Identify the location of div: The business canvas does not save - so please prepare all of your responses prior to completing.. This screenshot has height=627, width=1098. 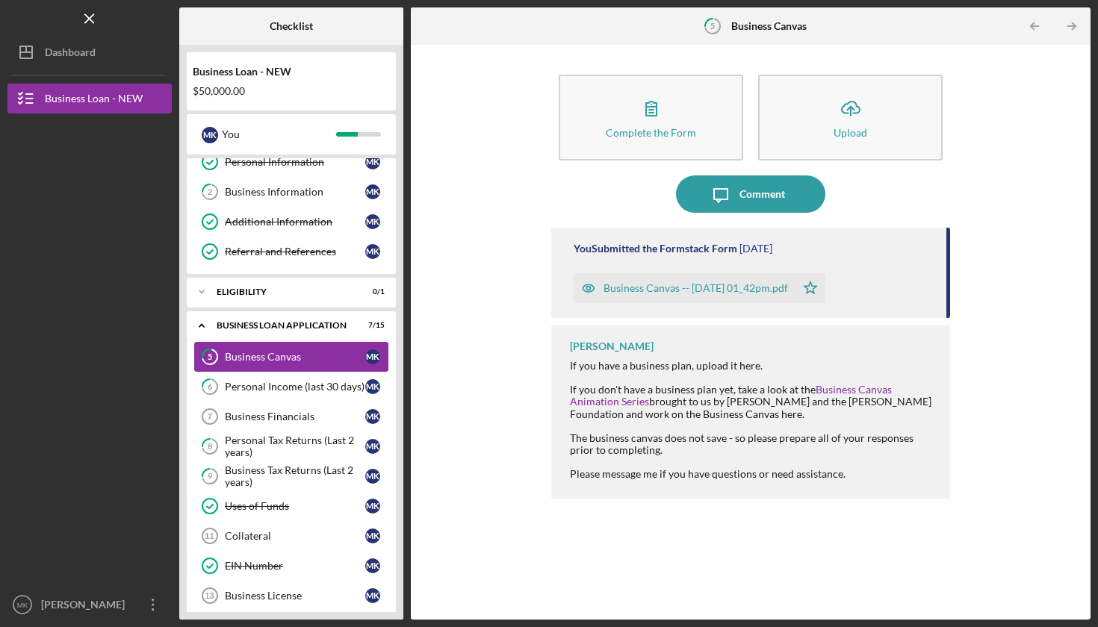
(752, 444).